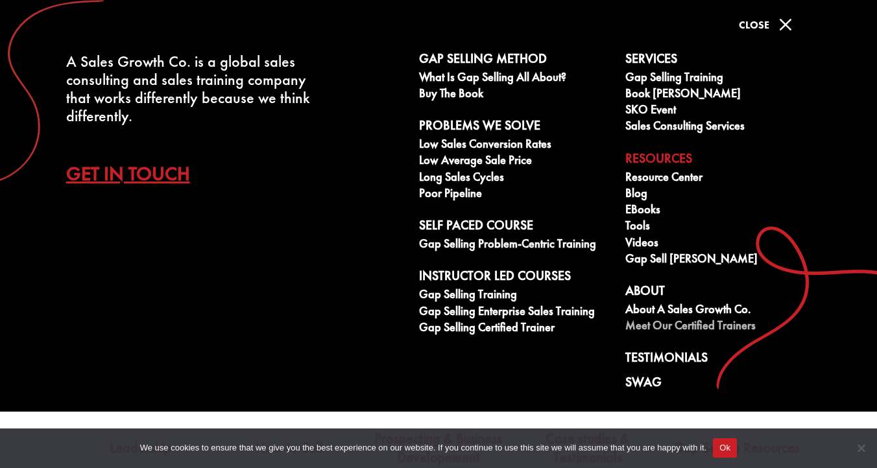  What do you see at coordinates (137, 174) in the screenshot?
I see `a: Get In Touch` at bounding box center [137, 174].